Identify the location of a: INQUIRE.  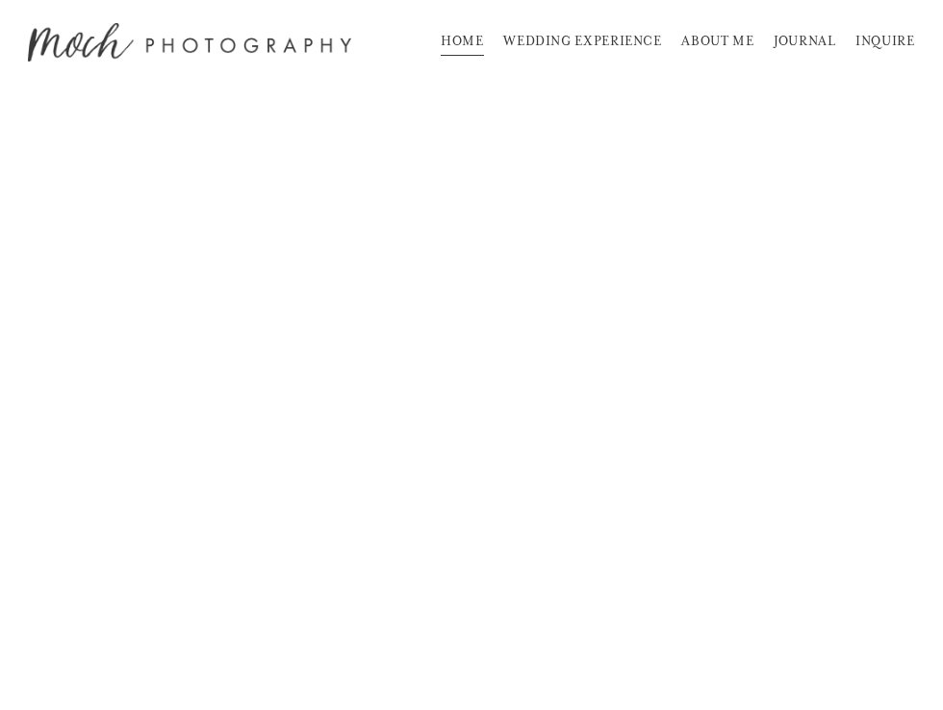
(884, 42).